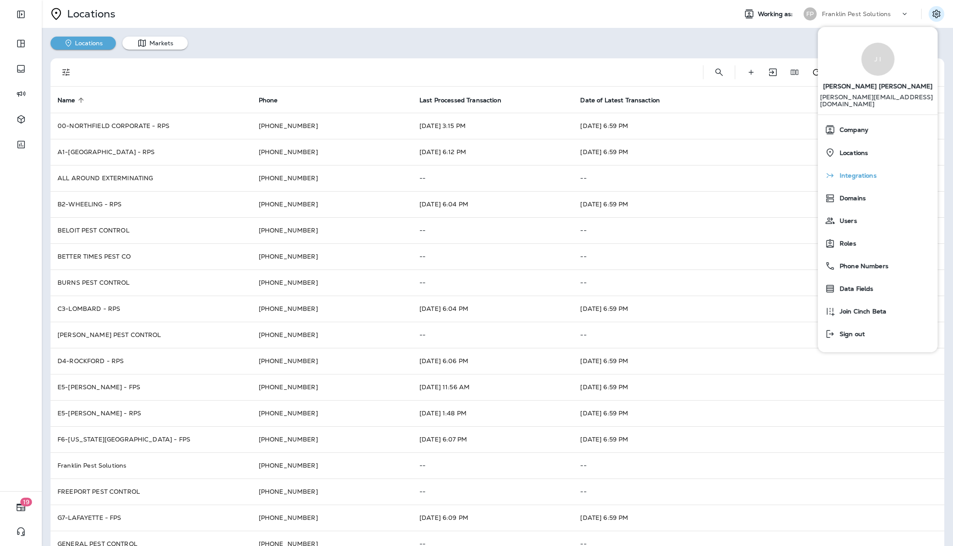 Image resolution: width=953 pixels, height=546 pixels. I want to click on button: Roles, so click(878, 244).